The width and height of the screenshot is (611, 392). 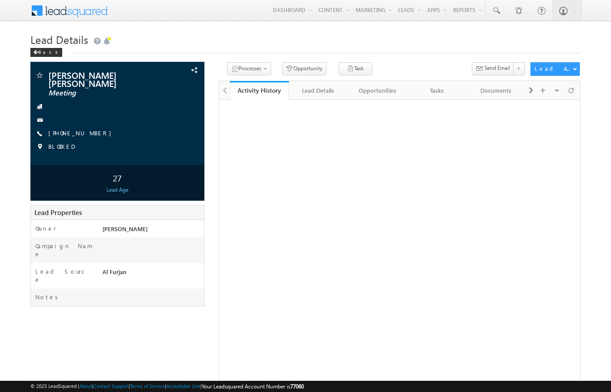 What do you see at coordinates (48, 51) in the screenshot?
I see `a: Back` at bounding box center [48, 51].